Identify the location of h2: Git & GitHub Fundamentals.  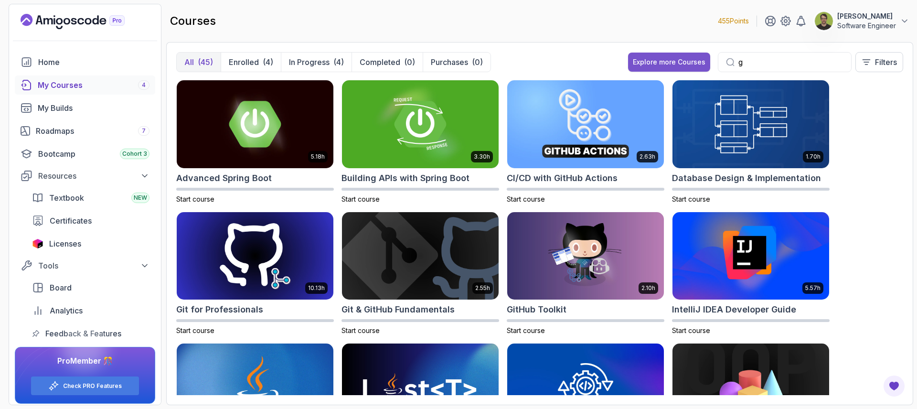
(398, 310).